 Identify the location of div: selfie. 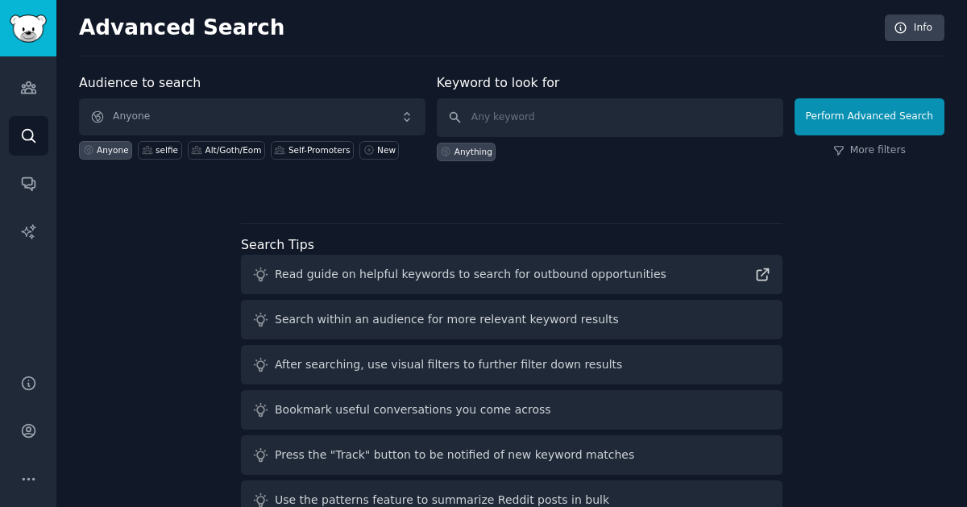
(167, 150).